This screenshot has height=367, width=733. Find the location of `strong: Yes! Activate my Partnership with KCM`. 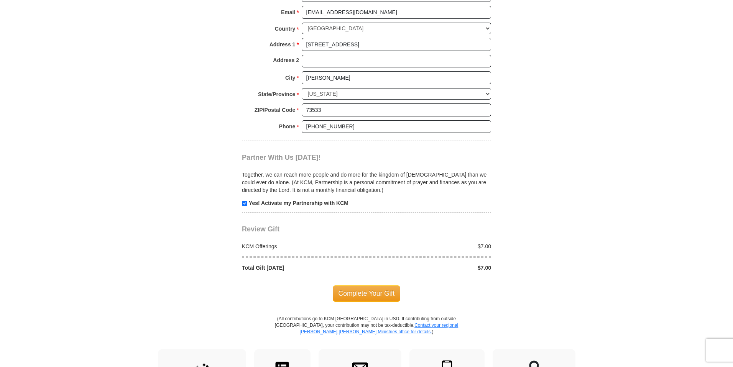

strong: Yes! Activate my Partnership with KCM is located at coordinates (299, 203).